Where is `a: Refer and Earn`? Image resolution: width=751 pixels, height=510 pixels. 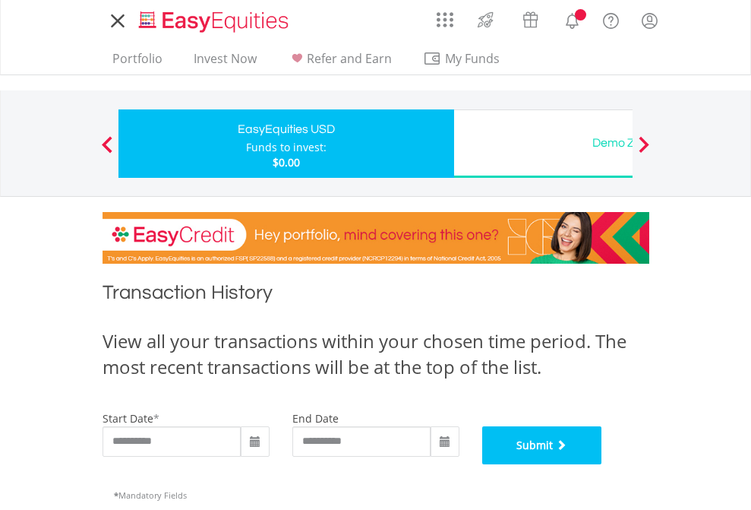 a: Refer and Earn is located at coordinates (340, 62).